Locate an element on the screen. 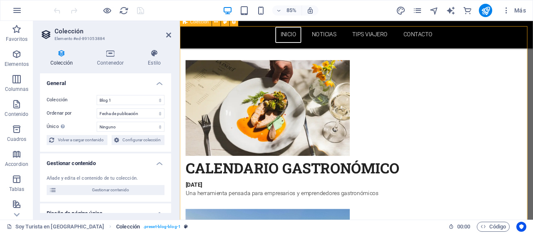 Image resolution: width=533 pixels, height=233 pixels. button: commerce is located at coordinates (467, 10).